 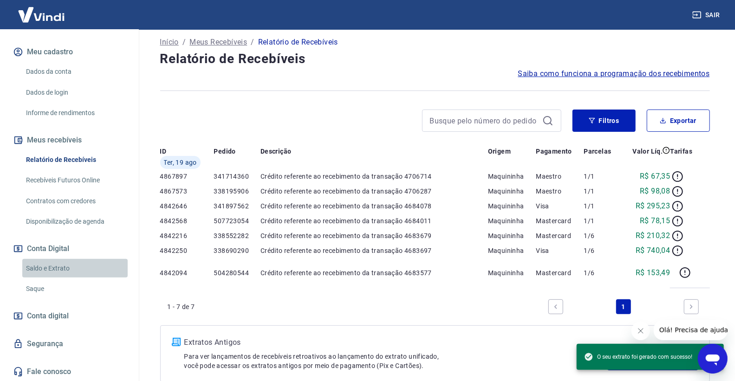 What do you see at coordinates (298, 42) in the screenshot?
I see `p: Relatório de Recebíveis` at bounding box center [298, 42].